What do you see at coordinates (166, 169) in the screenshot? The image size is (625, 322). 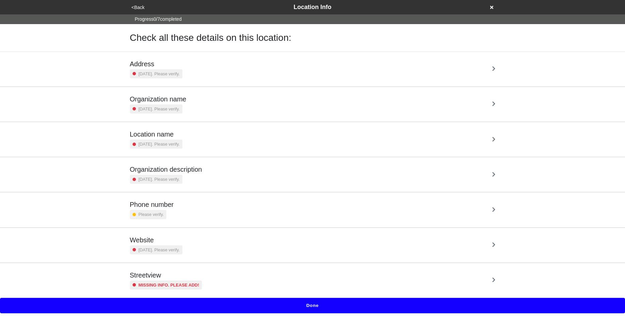 I see `h5: Organization description` at bounding box center [166, 169].